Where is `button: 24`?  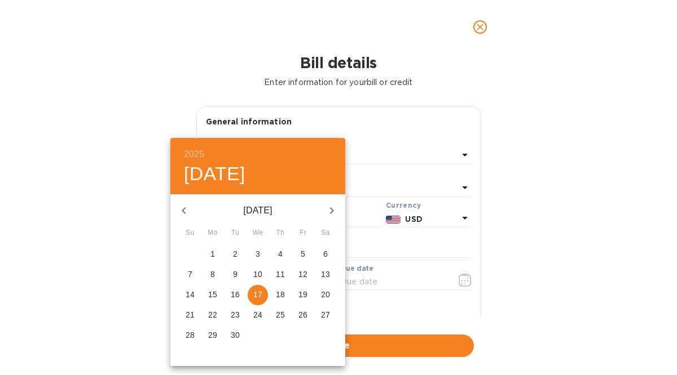 button: 24 is located at coordinates (258, 316).